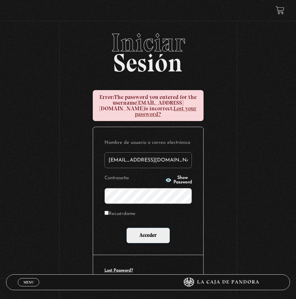 The image size is (296, 299). What do you see at coordinates (148, 106) in the screenshot?
I see `div: The password you entered for the username is incorrect.` at bounding box center [148, 106].